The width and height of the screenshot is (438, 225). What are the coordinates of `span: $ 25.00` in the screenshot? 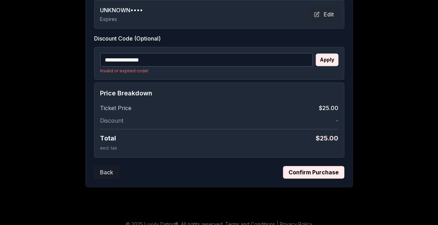 It's located at (327, 138).